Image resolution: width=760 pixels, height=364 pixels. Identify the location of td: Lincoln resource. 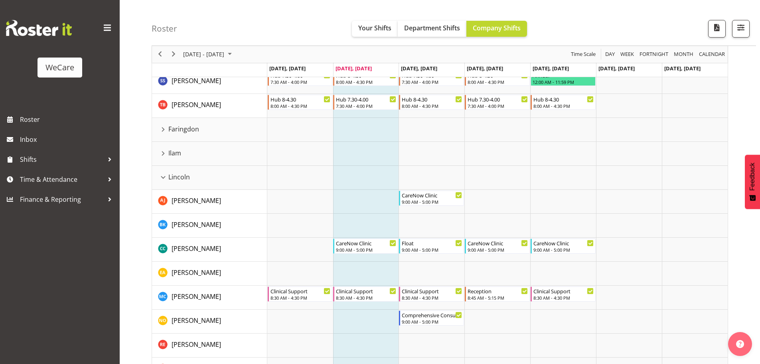
(210, 178).